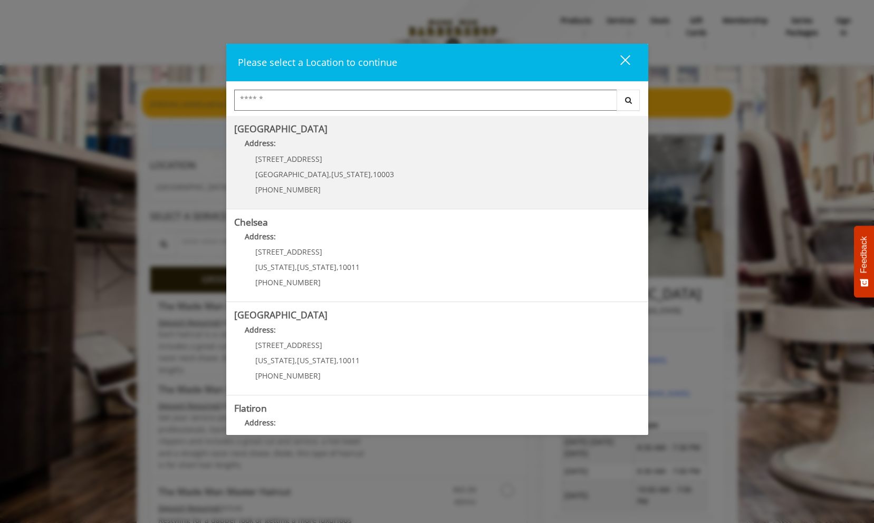 This screenshot has height=523, width=874. Describe the element at coordinates (437, 103) in the screenshot. I see `div: Center Select` at that location.